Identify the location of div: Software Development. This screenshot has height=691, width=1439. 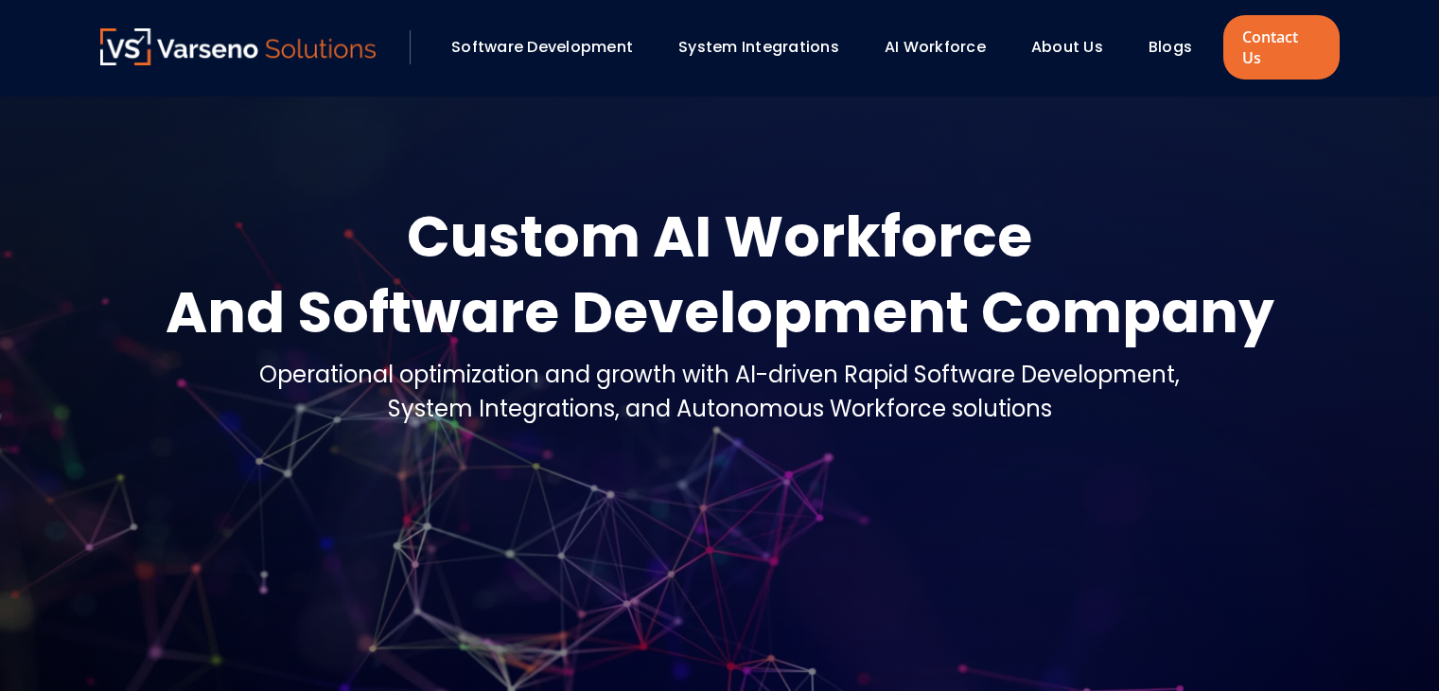
(551, 47).